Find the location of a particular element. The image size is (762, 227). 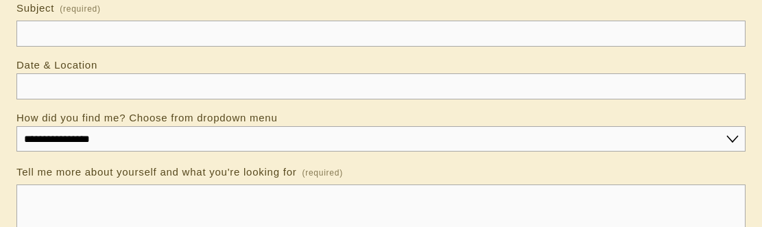

span: (required) is located at coordinates (322, 173).